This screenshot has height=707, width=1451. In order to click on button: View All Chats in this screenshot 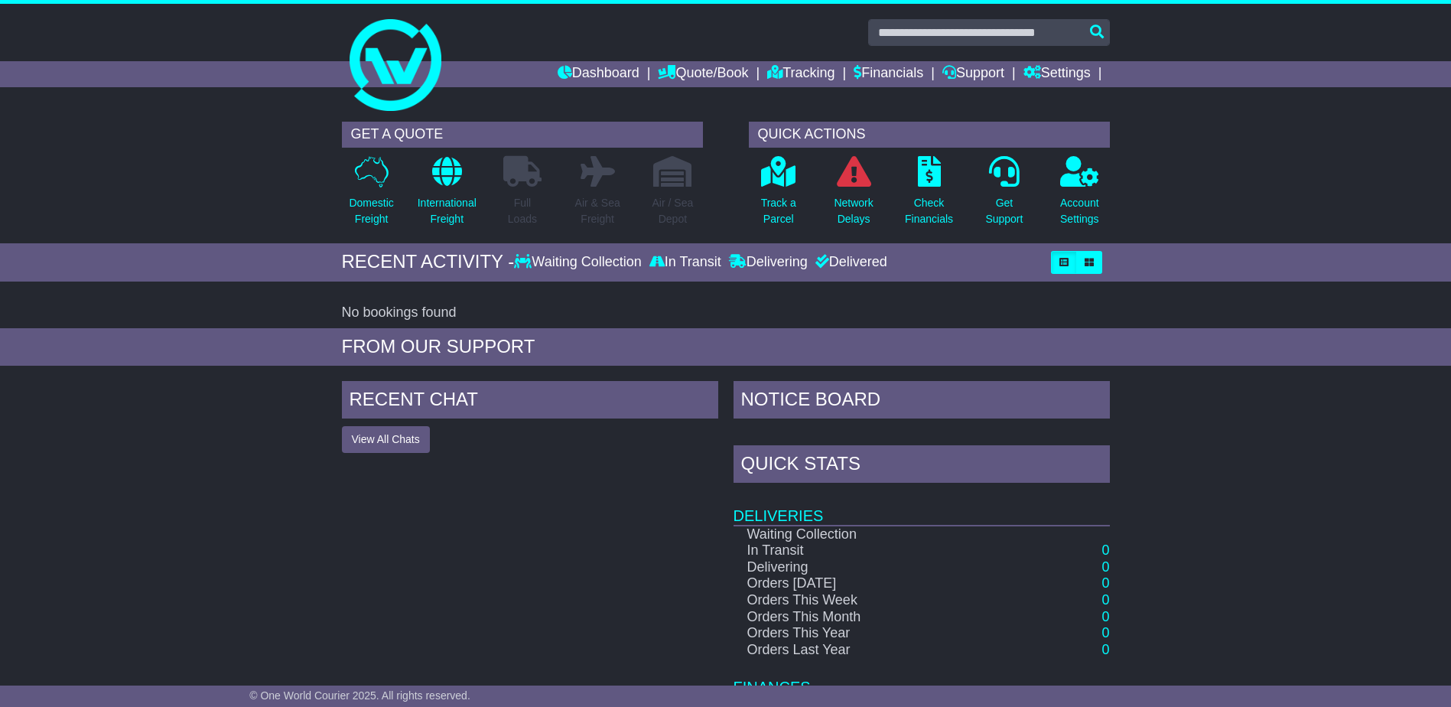, I will do `click(386, 439)`.